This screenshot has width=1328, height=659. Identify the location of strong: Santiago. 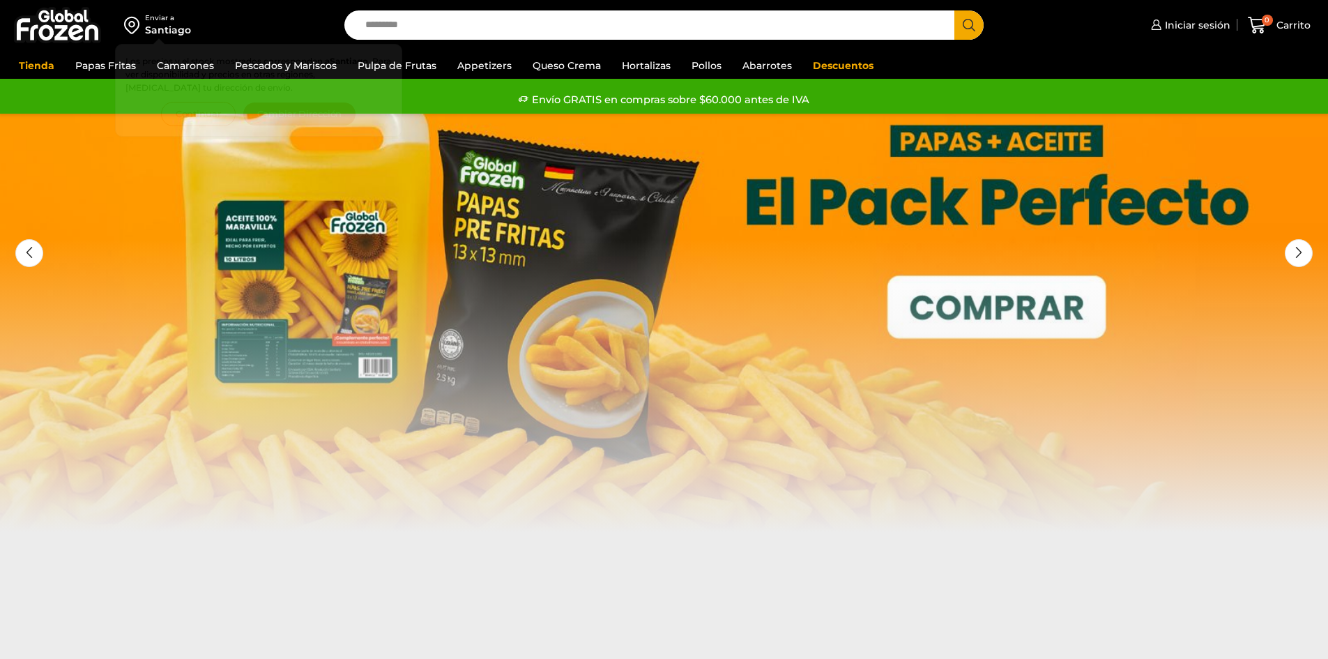
(349, 61).